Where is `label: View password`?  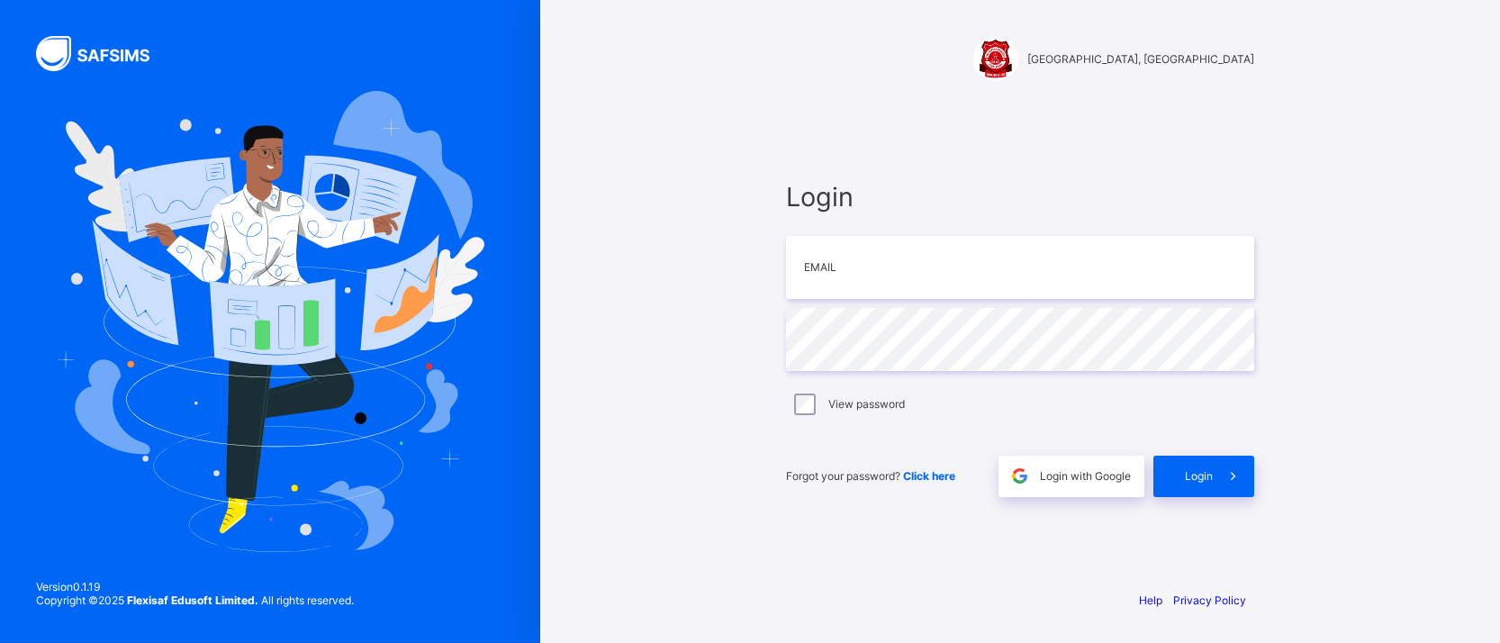 label: View password is located at coordinates (866, 403).